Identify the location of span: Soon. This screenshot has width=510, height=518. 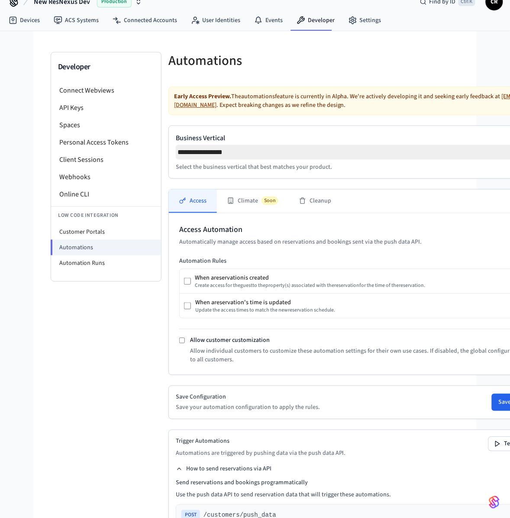
(270, 201).